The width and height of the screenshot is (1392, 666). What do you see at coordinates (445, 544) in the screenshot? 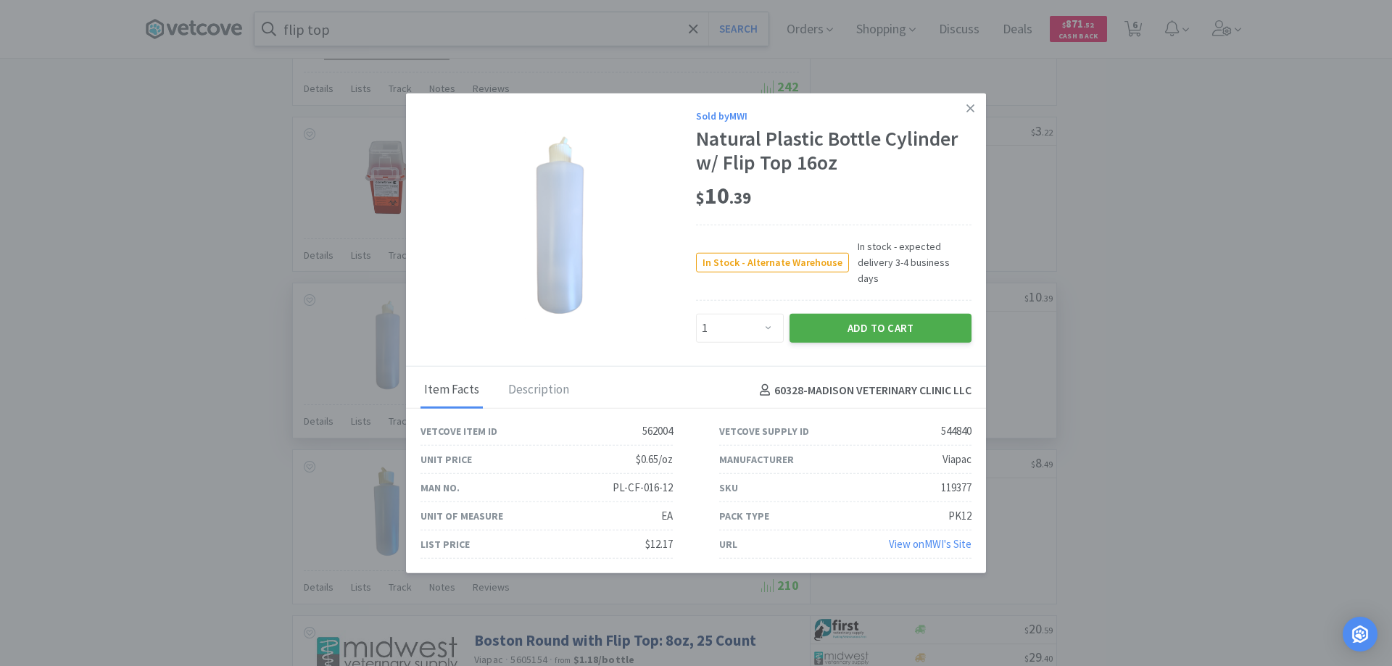
I see `div: List Price` at bounding box center [445, 544].